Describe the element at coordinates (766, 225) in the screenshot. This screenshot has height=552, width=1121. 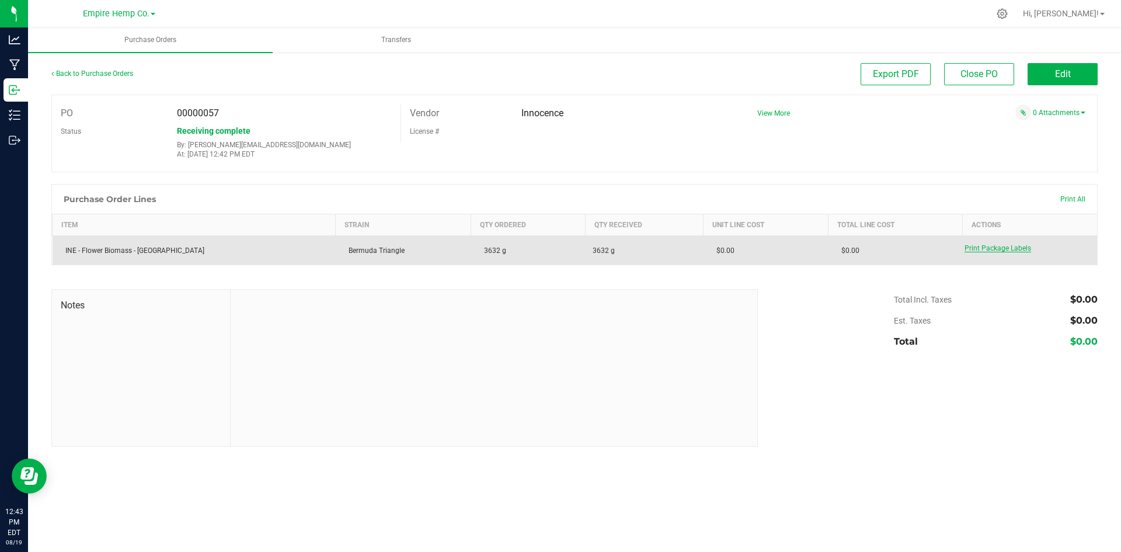
I see `th: Unit Line Cost` at that location.